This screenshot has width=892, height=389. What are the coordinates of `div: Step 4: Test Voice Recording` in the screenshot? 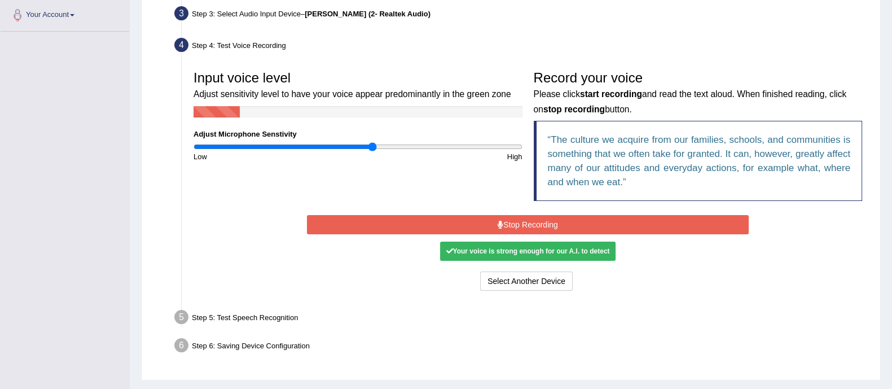 It's located at (522, 47).